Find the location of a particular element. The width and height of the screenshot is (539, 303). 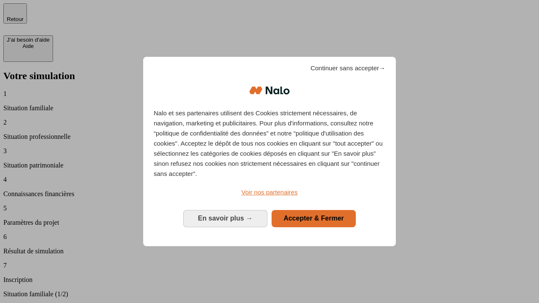

span: Voir nos partenaires is located at coordinates (269, 192).